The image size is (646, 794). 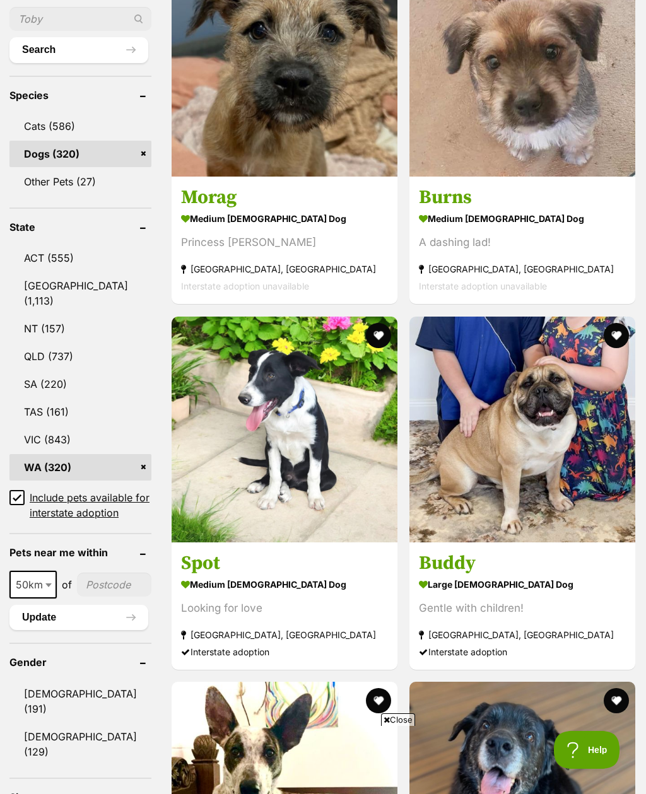 What do you see at coordinates (284, 430) in the screenshot?
I see `img: Spot - Border Collie Dog` at bounding box center [284, 430].